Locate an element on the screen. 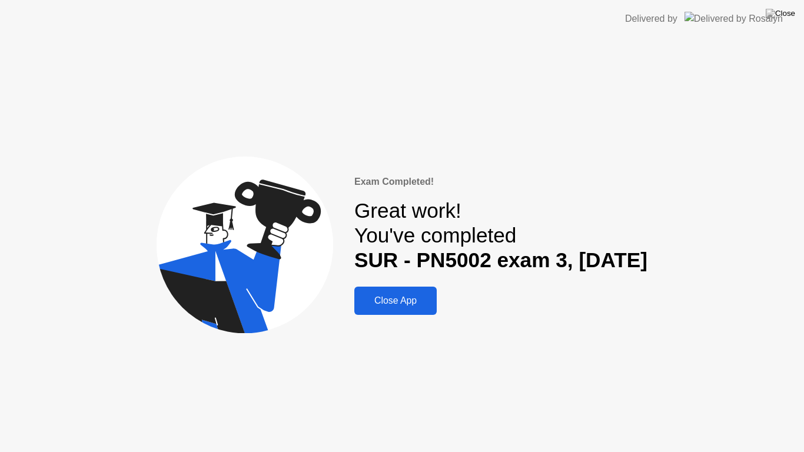 The width and height of the screenshot is (804, 452). div: Delivered by is located at coordinates (651, 19).